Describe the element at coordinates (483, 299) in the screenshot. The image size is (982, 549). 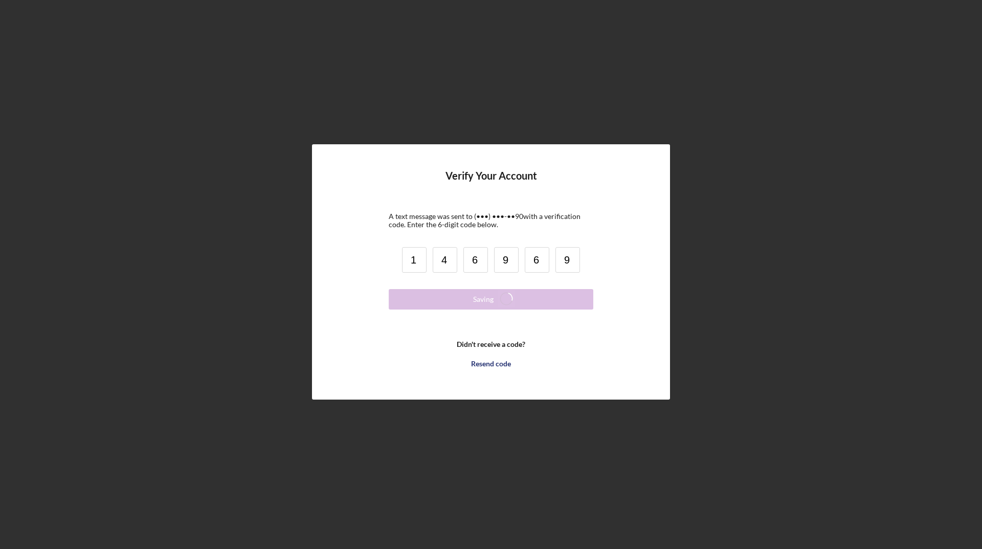
I see `div: Saving` at that location.